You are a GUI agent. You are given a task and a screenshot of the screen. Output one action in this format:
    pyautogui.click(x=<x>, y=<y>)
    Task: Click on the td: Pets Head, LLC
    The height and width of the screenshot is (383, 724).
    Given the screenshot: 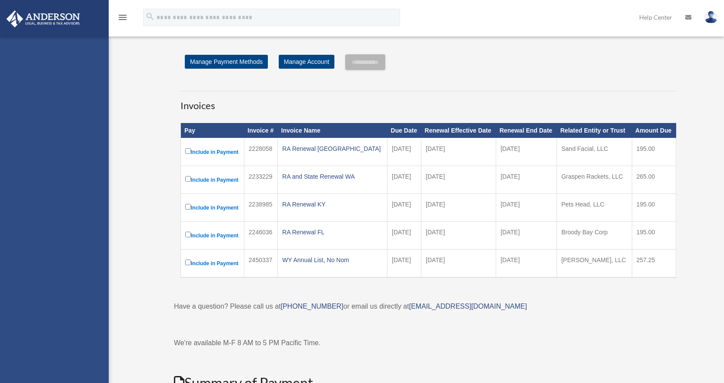 What is the action you would take?
    pyautogui.click(x=594, y=207)
    